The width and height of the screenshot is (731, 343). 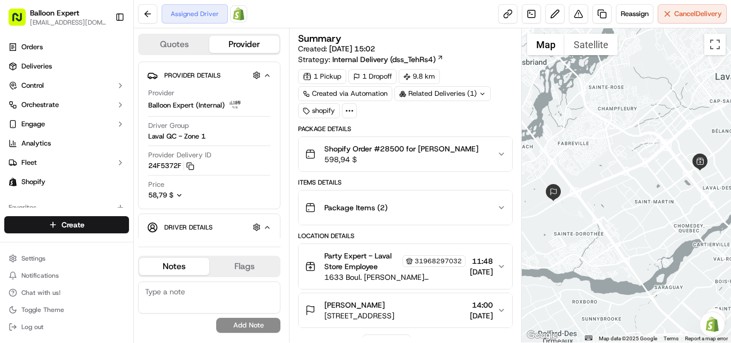 I want to click on div: Related Deliveries (1), so click(x=443, y=94).